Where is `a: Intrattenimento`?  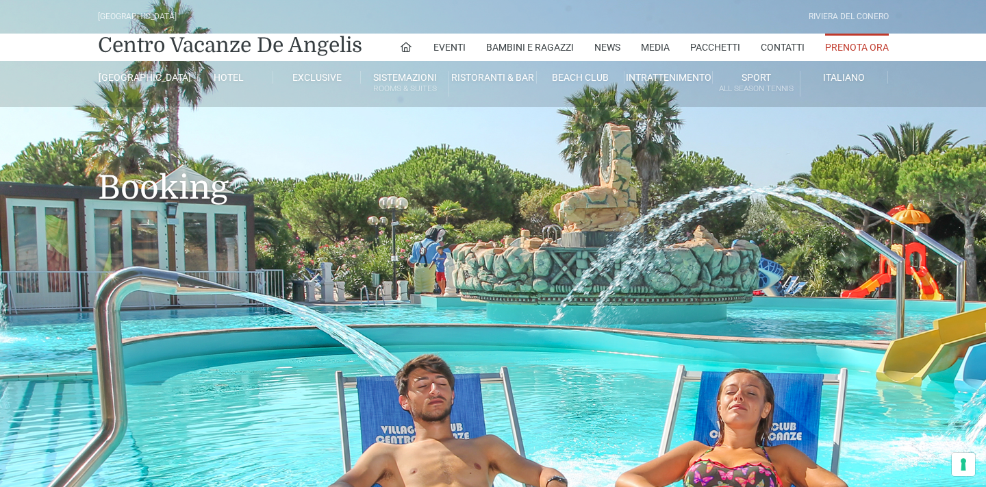 a: Intrattenimento is located at coordinates (669, 77).